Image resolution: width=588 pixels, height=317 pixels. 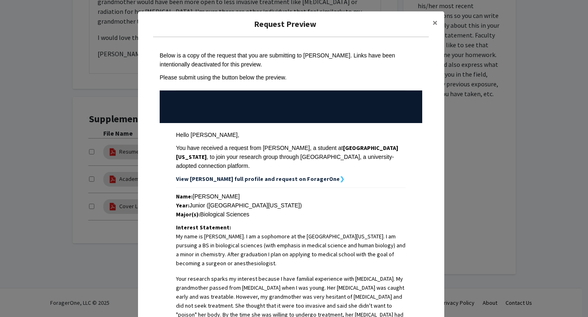 I want to click on div: Biological Sciences, so click(x=291, y=215).